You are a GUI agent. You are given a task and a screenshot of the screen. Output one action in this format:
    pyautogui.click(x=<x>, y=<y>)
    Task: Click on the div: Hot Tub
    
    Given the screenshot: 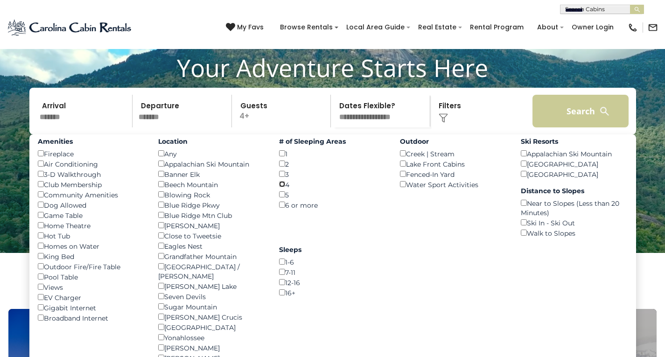 What is the action you would take?
    pyautogui.click(x=91, y=236)
    